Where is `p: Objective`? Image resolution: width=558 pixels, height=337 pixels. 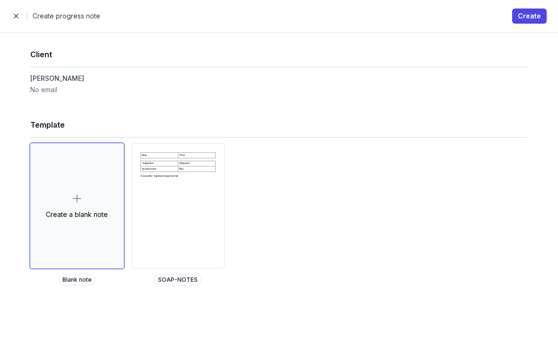 p: Objective is located at coordinates (197, 163).